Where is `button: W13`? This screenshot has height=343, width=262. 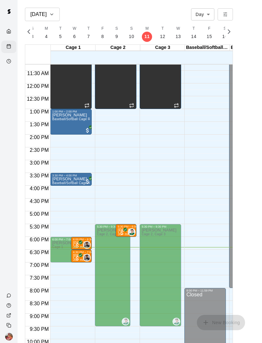
button: W13 is located at coordinates (178, 33).